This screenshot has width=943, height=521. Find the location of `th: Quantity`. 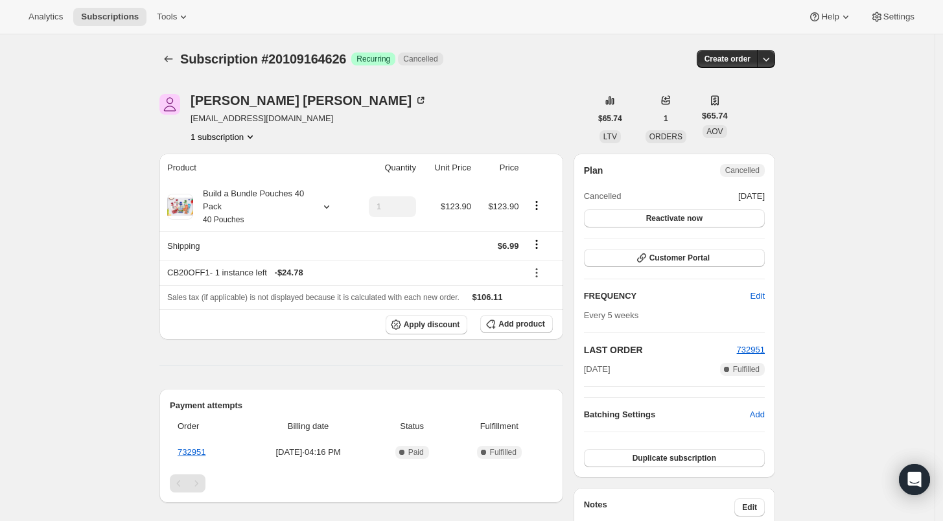

th: Quantity is located at coordinates (386, 168).